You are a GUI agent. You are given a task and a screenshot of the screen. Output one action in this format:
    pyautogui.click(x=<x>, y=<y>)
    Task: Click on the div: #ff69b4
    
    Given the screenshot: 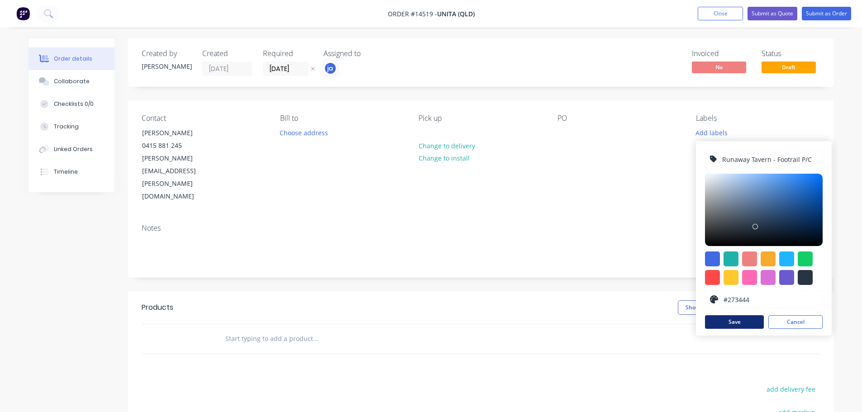 What is the action you would take?
    pyautogui.click(x=750, y=277)
    